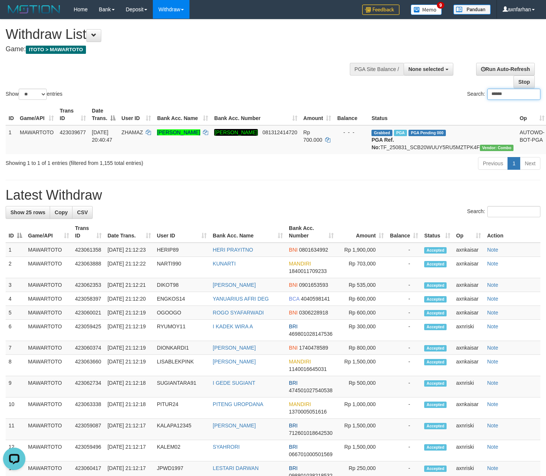 This screenshot has width=546, height=476. Describe the element at coordinates (381, 10) in the screenshot. I see `img: Feedback.jpg` at that location.